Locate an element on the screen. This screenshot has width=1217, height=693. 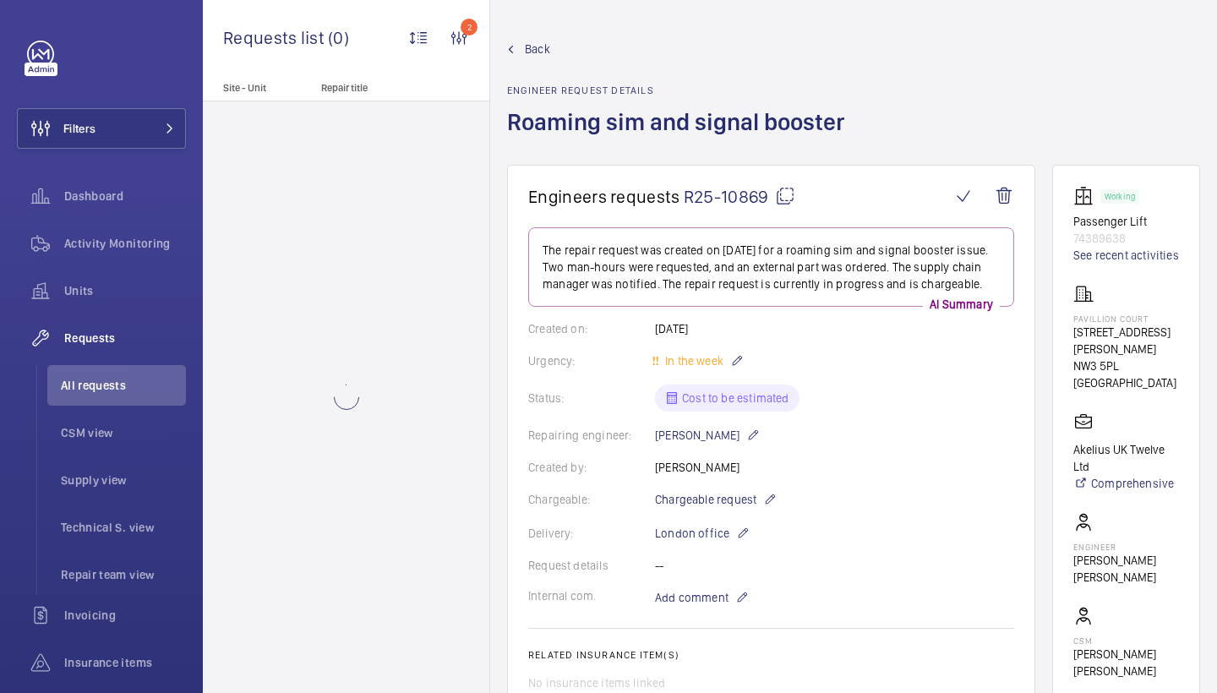
img: elevator.svg is located at coordinates (1087, 196).